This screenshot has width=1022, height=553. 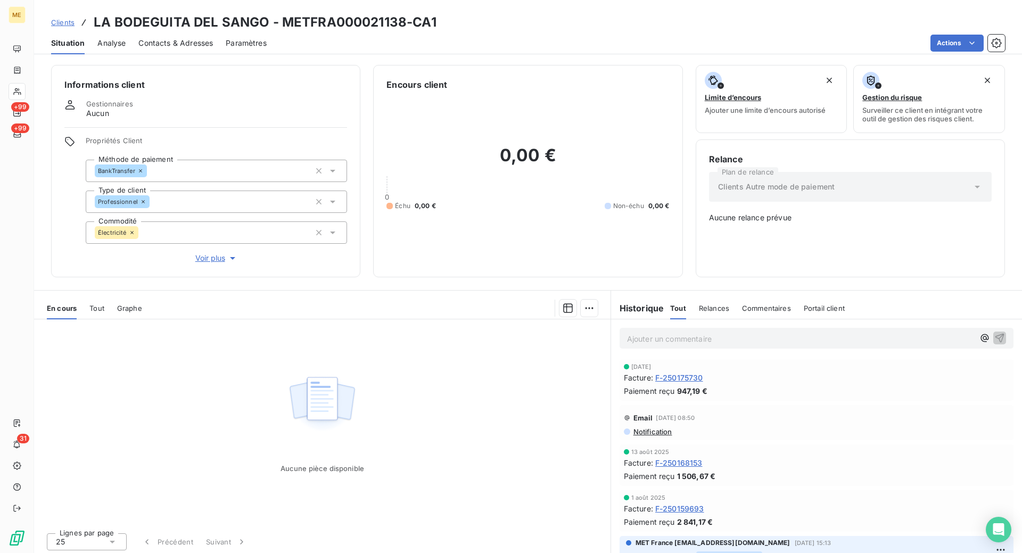 I want to click on button: Gestion du risqueSurveiller ce client en intégrant votre outil de gestion des risques client., so click(x=929, y=99).